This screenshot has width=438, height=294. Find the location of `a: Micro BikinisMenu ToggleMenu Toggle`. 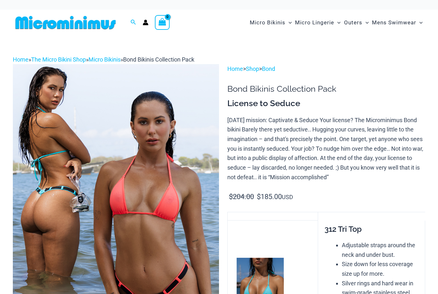

a: Micro BikinisMenu ToggleMenu Toggle is located at coordinates (271, 22).